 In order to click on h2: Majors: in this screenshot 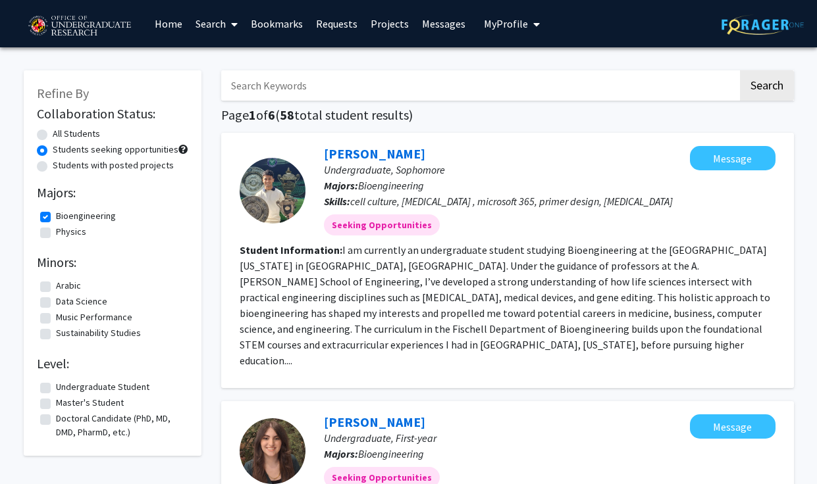, I will do `click(113, 193)`.